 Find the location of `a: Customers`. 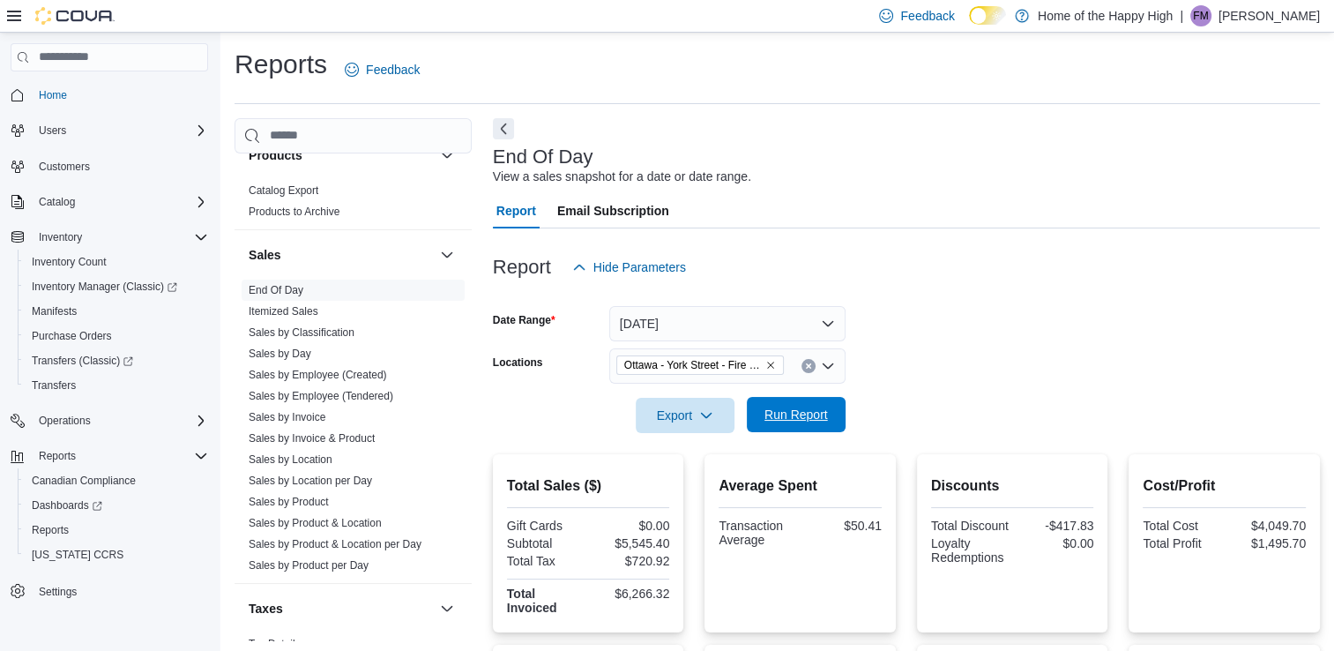

a: Customers is located at coordinates (64, 167).